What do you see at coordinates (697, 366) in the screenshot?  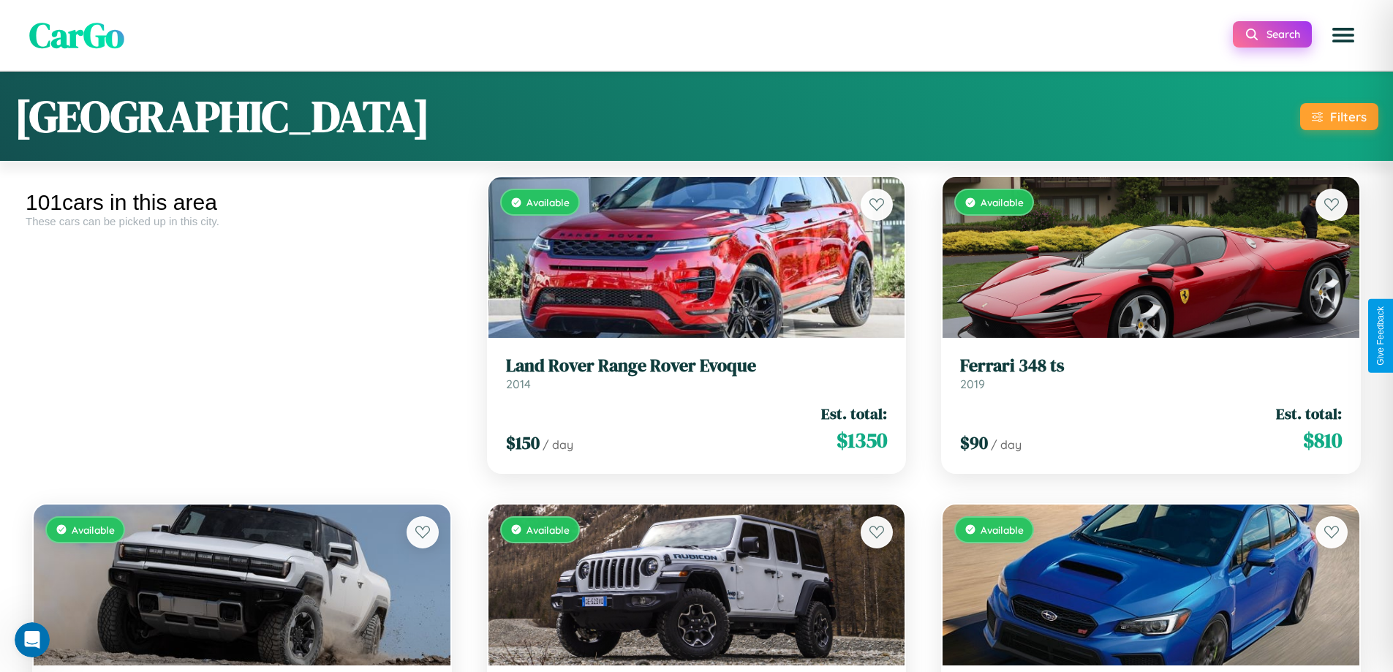 I see `h3: Land Rover Range Rover Evoque` at bounding box center [697, 366].